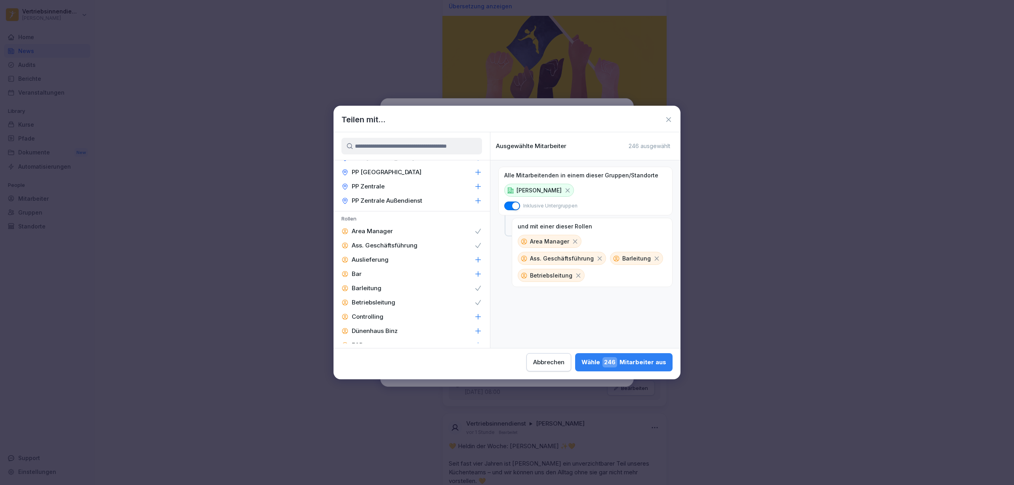  Describe the element at coordinates (581, 176) in the screenshot. I see `p: Alle Mitarbeitenden in einem dieser Gruppen/Standorte` at that location.